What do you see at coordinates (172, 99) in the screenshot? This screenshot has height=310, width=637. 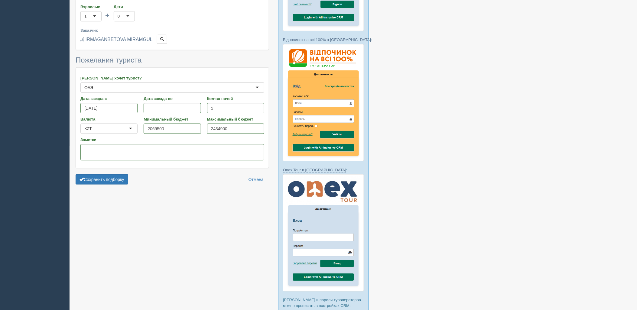 I see `label: Дата заезда по` at bounding box center [172, 99].